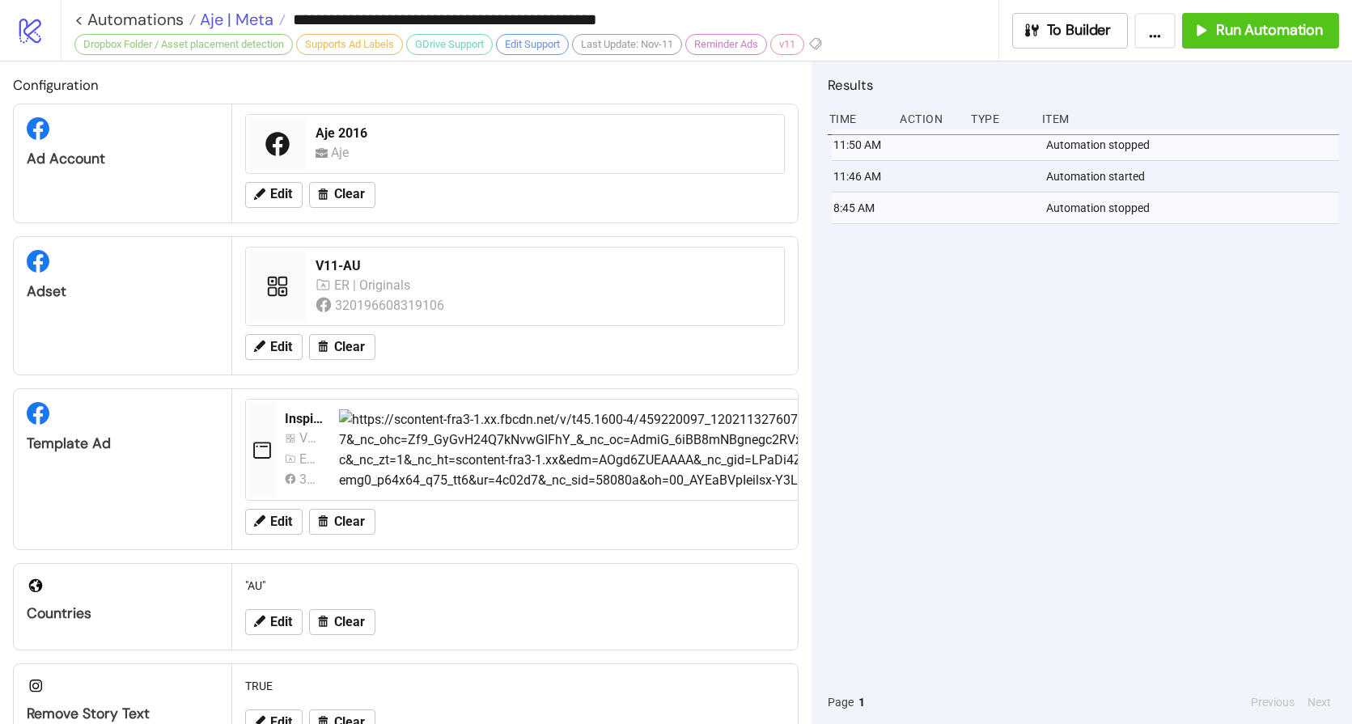 Image resolution: width=1352 pixels, height=724 pixels. I want to click on button: Previous, so click(1272, 702).